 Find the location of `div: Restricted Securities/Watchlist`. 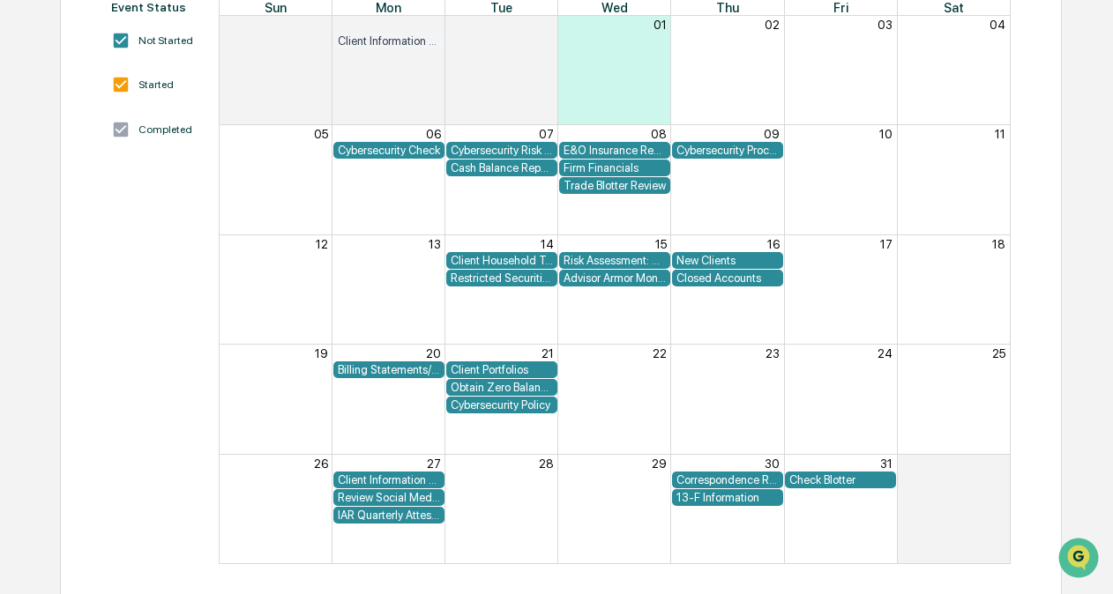

div: Restricted Securities/Watchlist is located at coordinates (502, 278).